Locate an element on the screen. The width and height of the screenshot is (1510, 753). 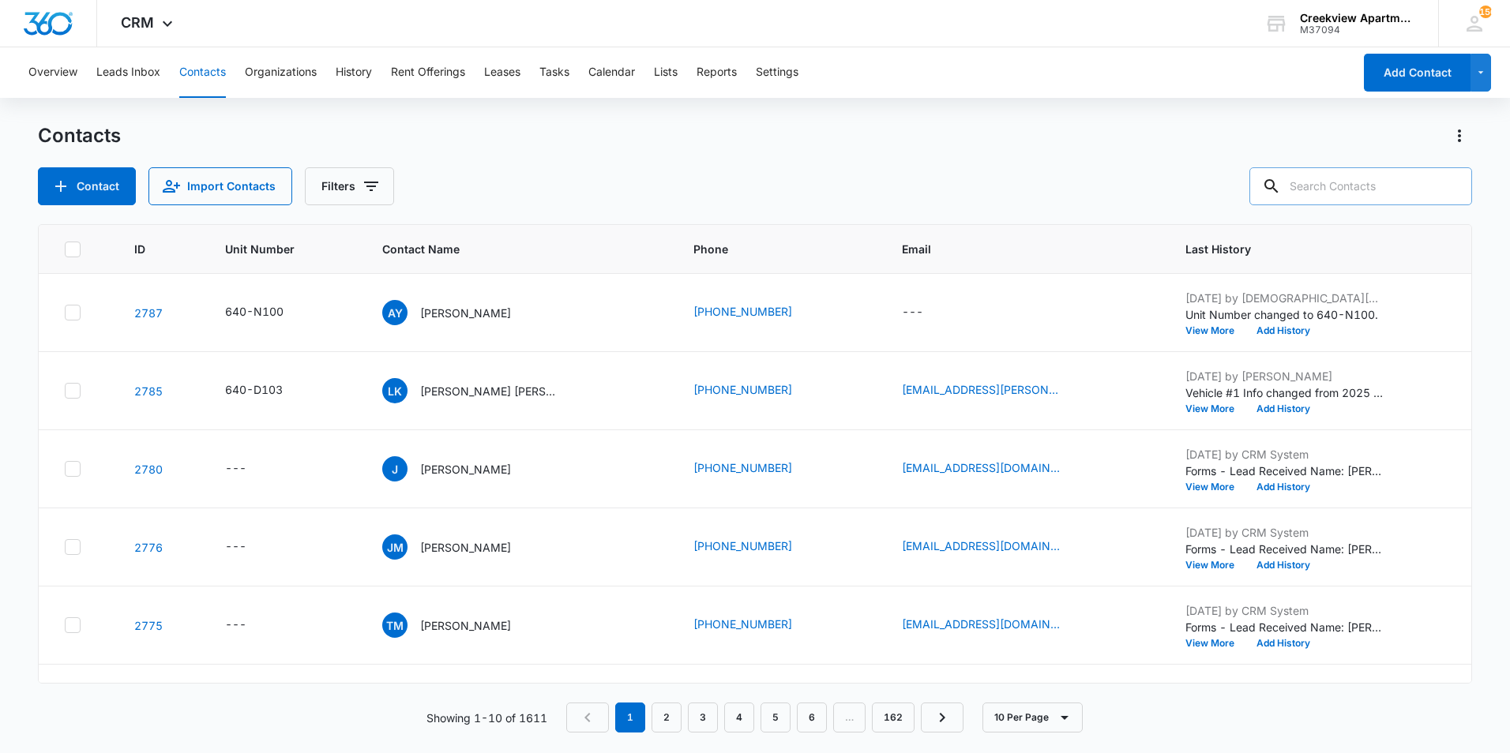
div: account id is located at coordinates (1358, 30).